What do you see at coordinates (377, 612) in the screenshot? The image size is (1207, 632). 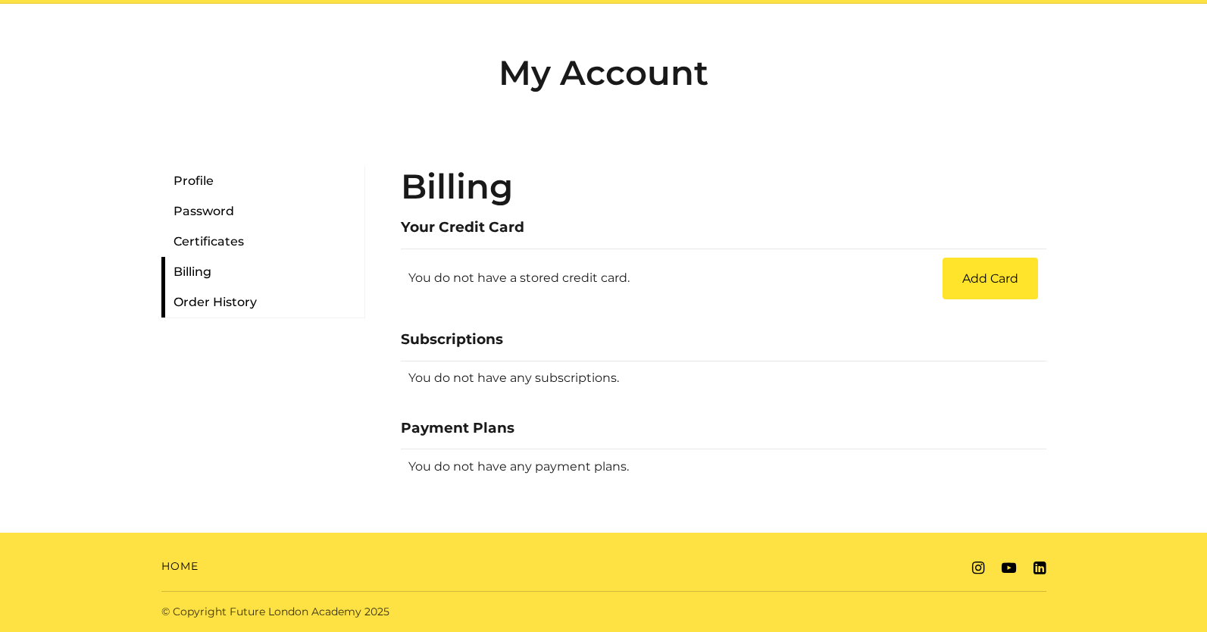 I see `div: © Copyright Future London Academy 2025` at bounding box center [377, 612].